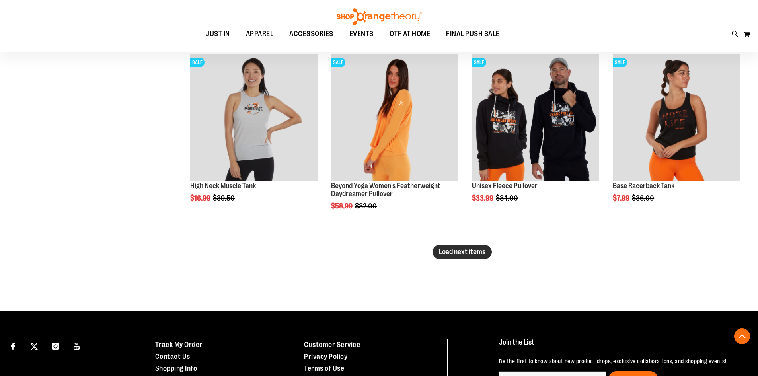  I want to click on img: Product image for High Neck Muscle Tank, so click(254, 117).